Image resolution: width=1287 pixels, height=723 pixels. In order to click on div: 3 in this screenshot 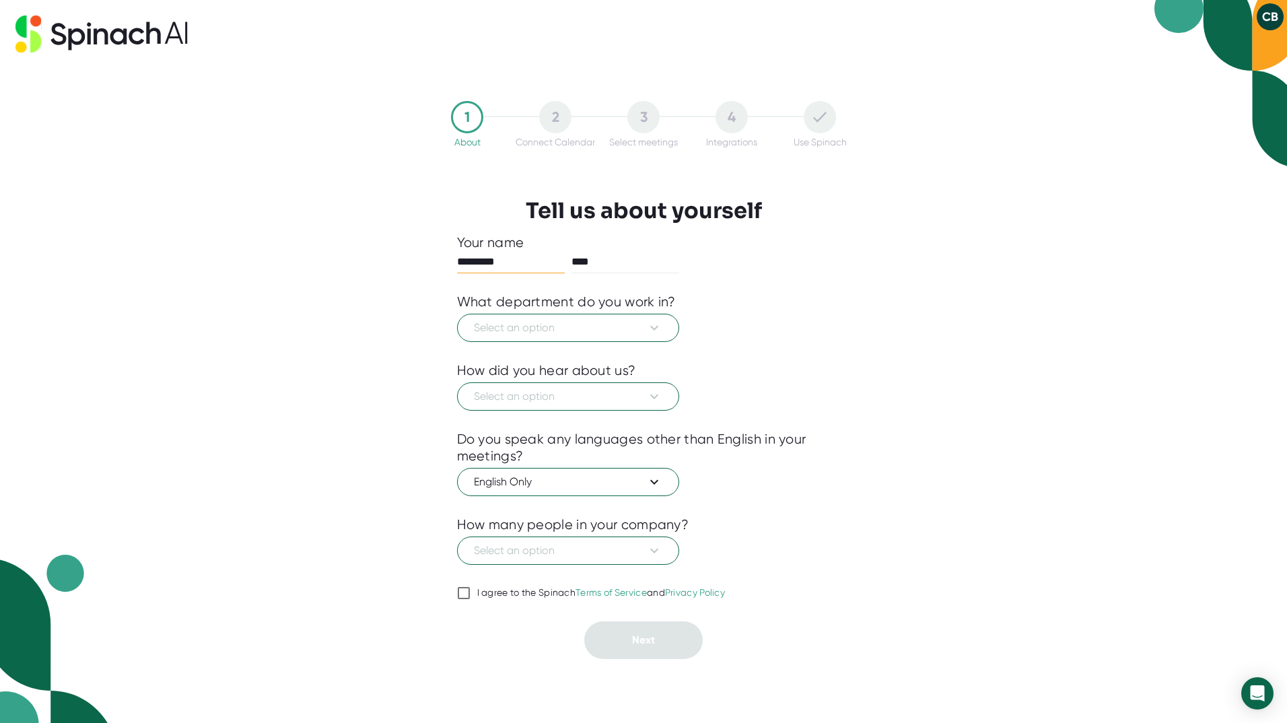, I will do `click(643, 117)`.